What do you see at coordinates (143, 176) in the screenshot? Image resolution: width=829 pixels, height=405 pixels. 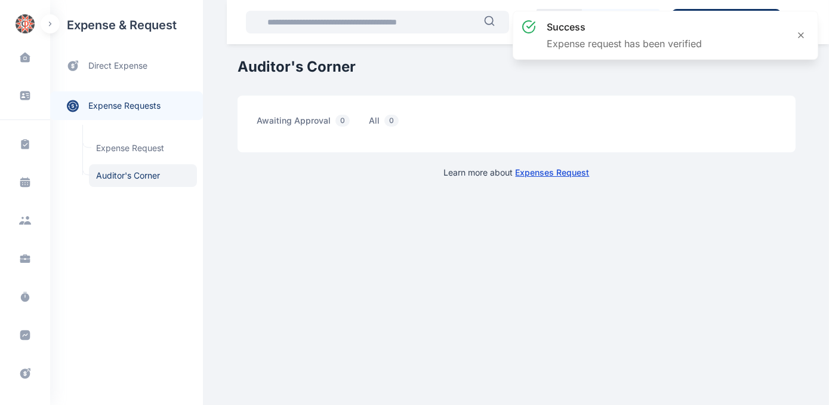 I see `a: Auditor's Corner` at bounding box center [143, 176].